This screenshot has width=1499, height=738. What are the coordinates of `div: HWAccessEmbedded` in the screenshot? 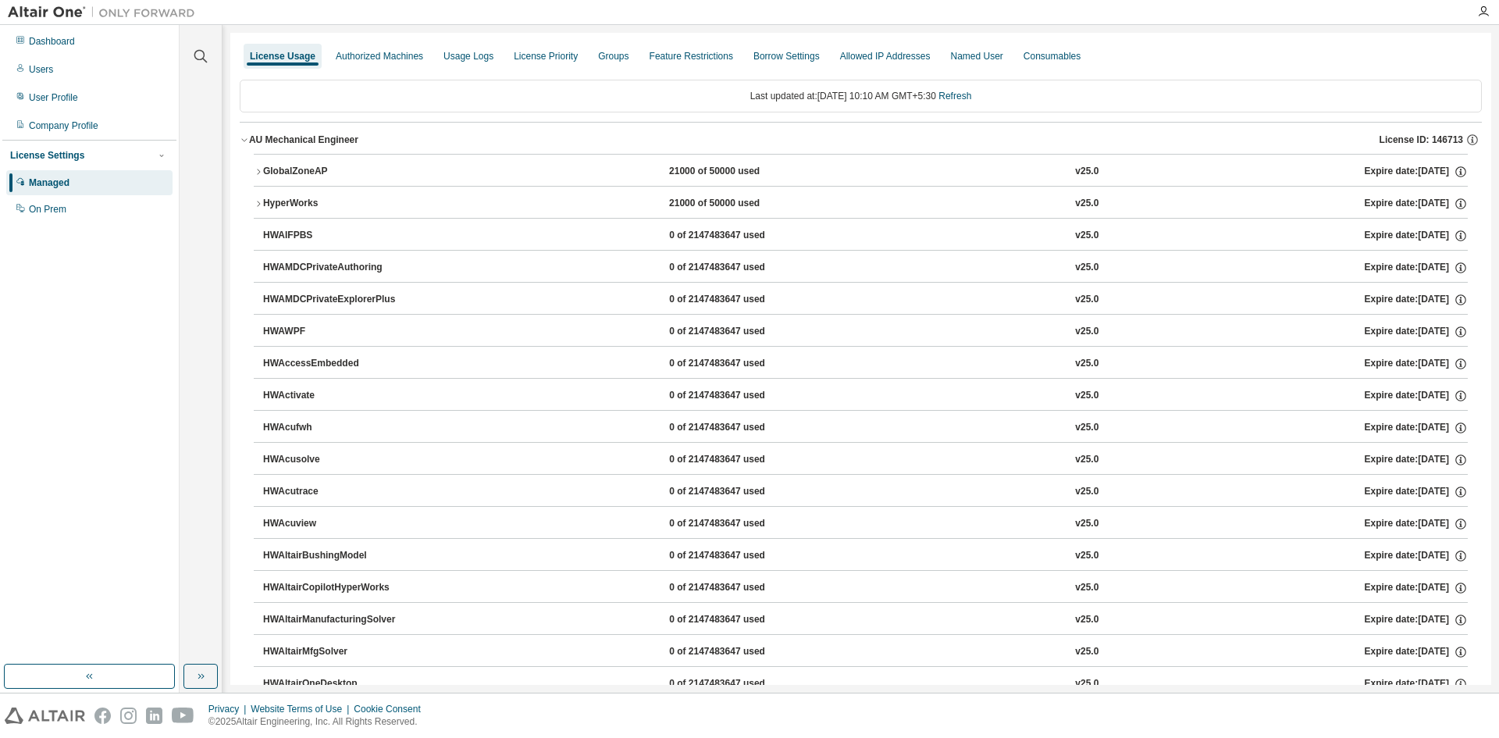 It's located at (333, 364).